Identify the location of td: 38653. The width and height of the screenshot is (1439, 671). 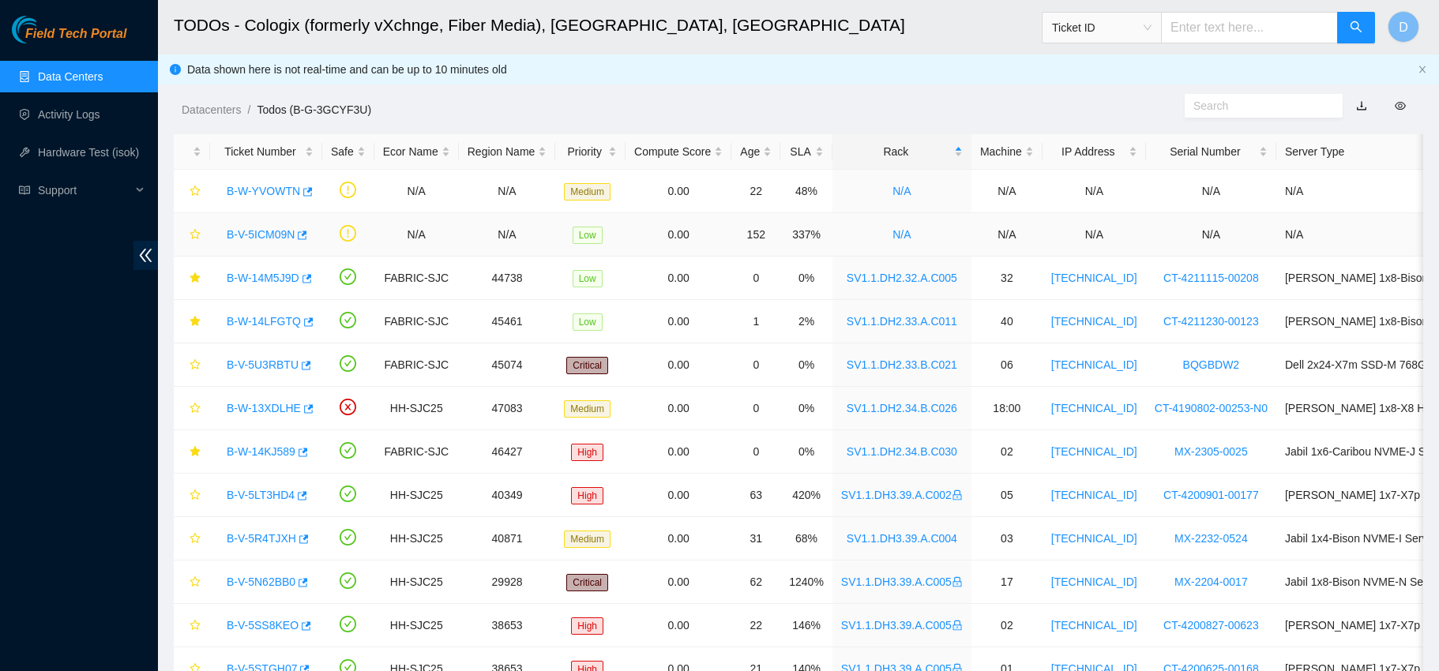
(507, 625).